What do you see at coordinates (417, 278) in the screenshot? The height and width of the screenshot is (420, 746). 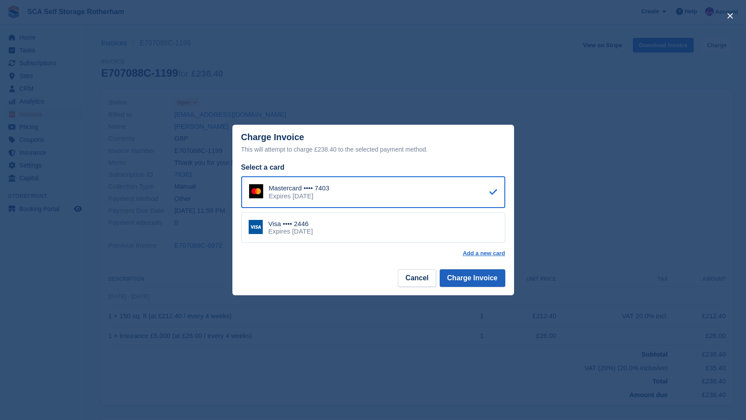 I see `button: Cancel` at bounding box center [417, 278].